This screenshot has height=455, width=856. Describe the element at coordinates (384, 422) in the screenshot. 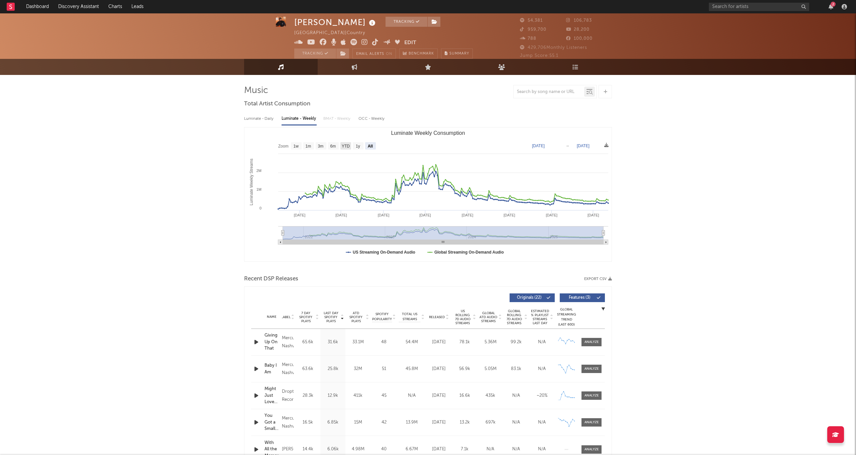

I see `div: 42` at that location.